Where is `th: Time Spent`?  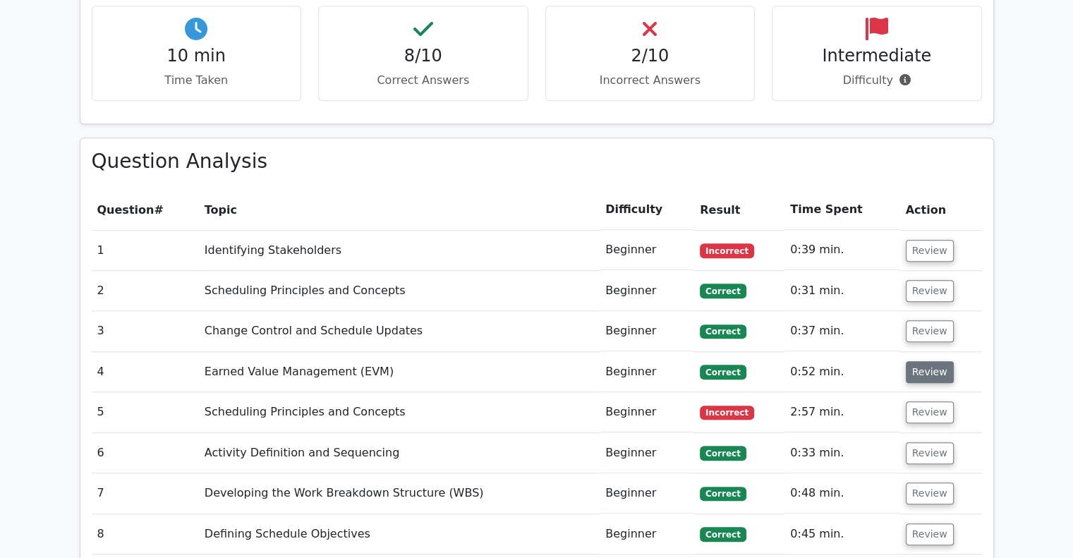 th: Time Spent is located at coordinates (841, 209).